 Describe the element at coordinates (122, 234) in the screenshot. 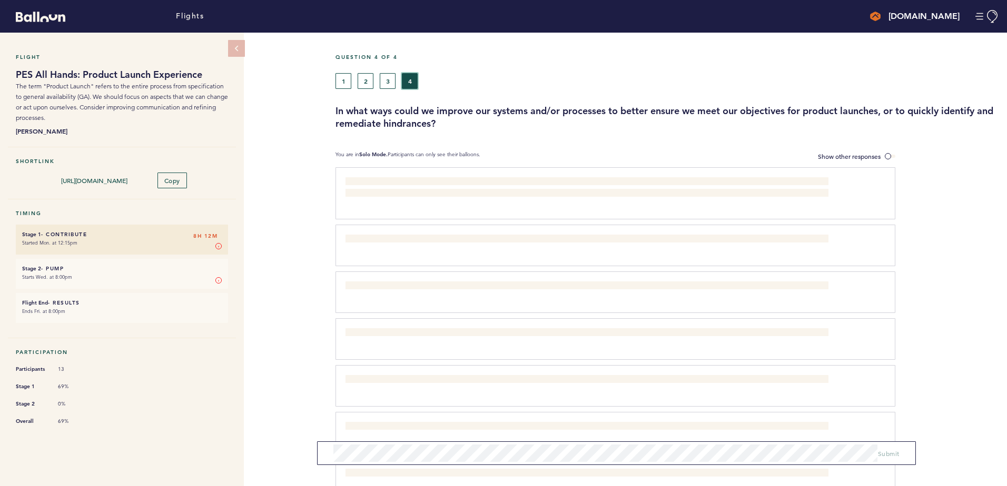

I see `h6: - Contribute` at that location.